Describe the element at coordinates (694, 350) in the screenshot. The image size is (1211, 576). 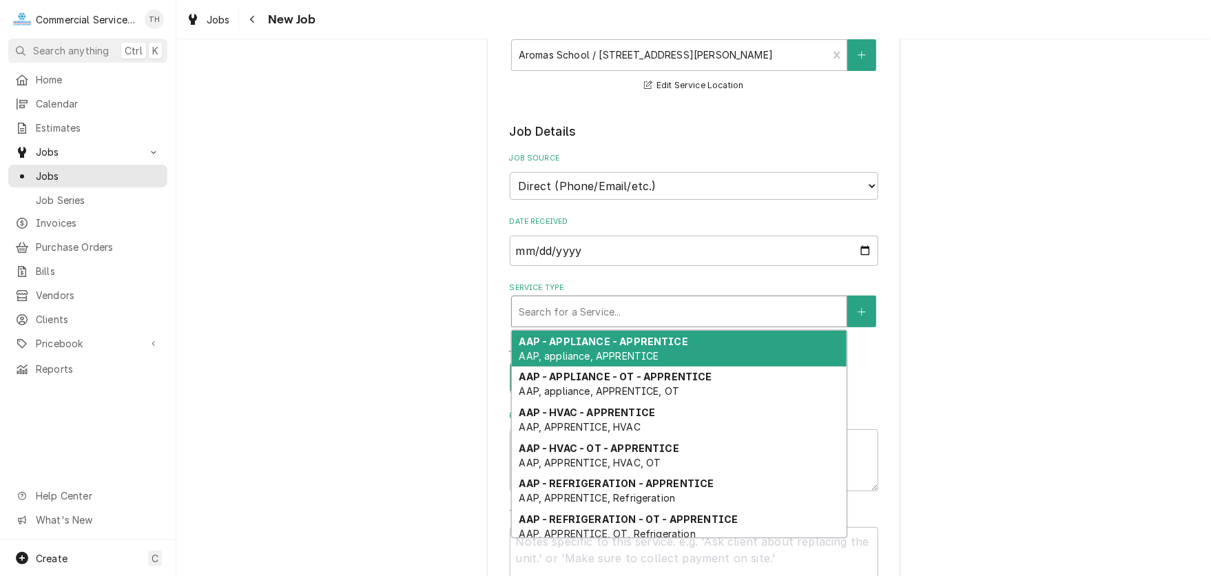
I see `label: Job Type` at that location.